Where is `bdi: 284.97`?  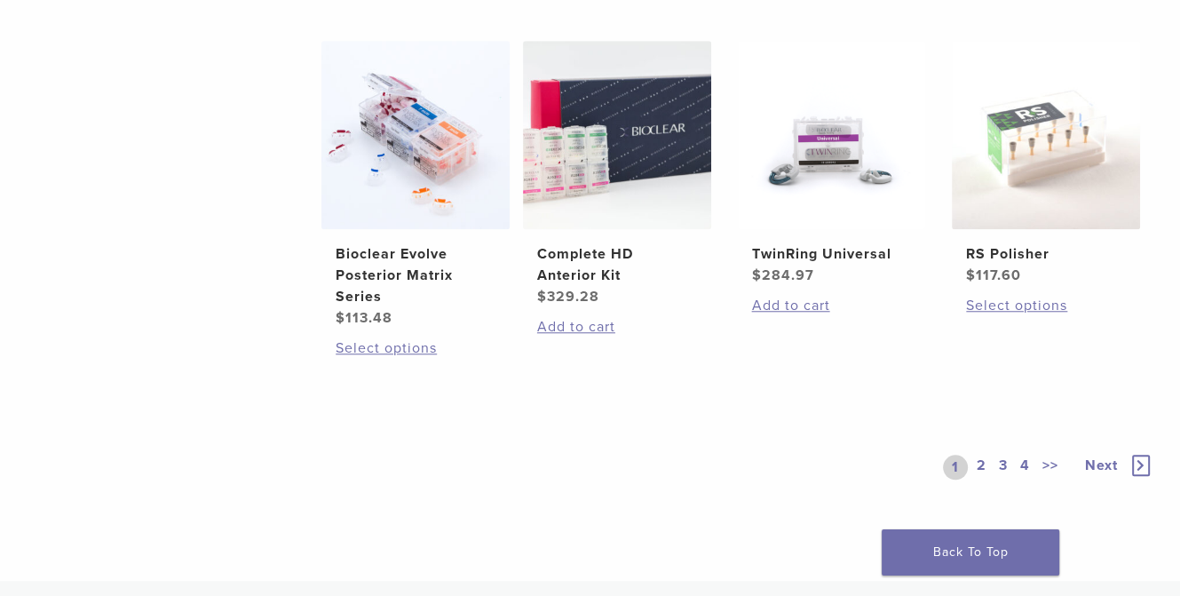 bdi: 284.97 is located at coordinates (783, 275).